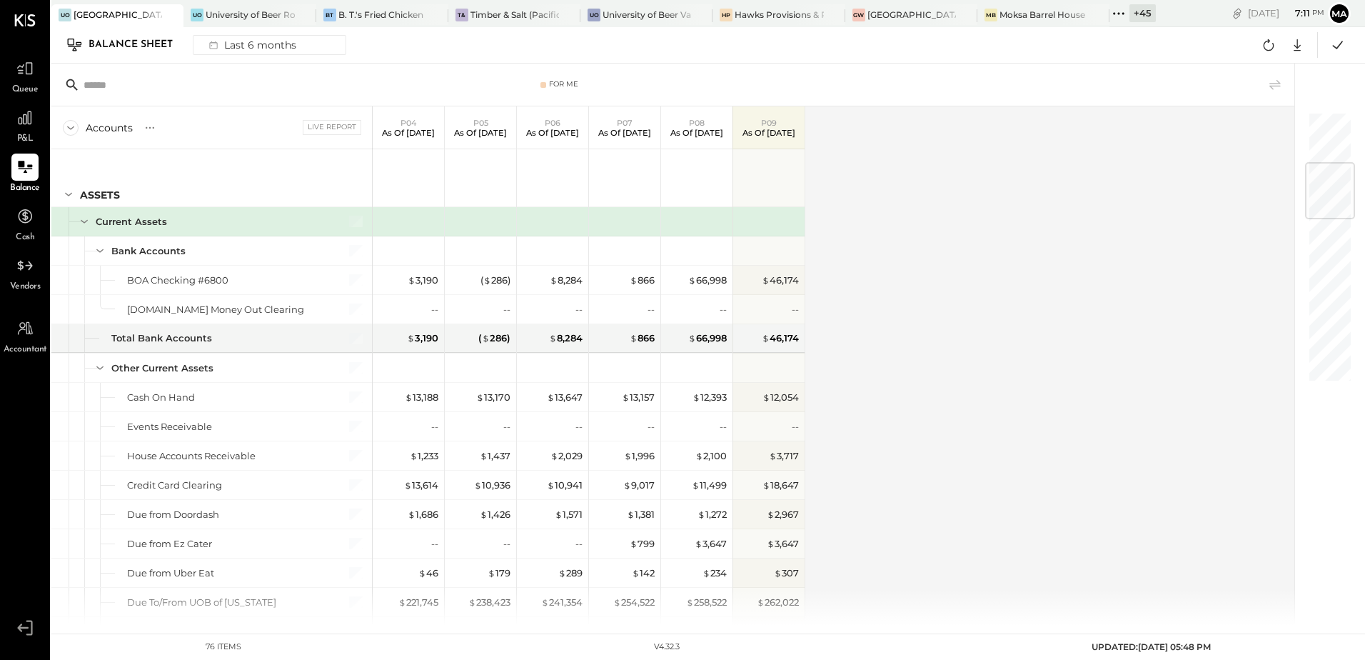 The height and width of the screenshot is (660, 1365). Describe the element at coordinates (25, 174) in the screenshot. I see `a: Balance` at that location.